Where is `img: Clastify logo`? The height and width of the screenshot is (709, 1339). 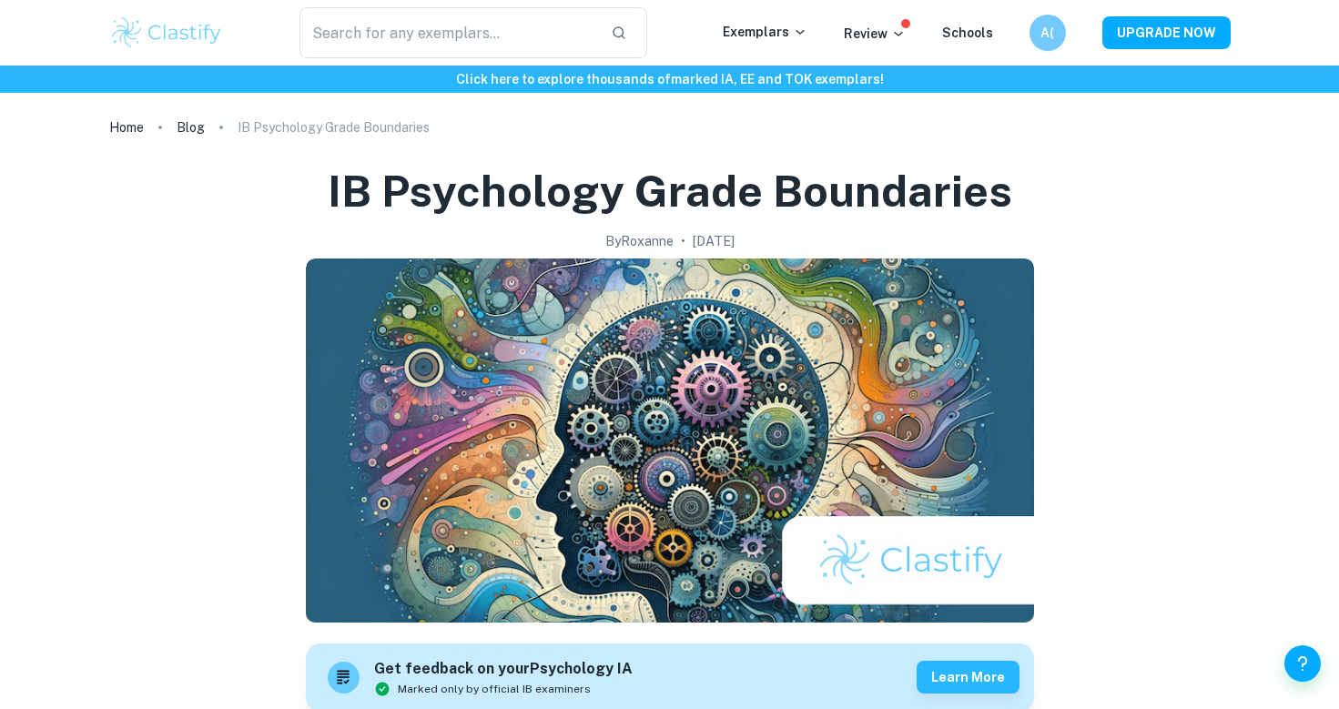 img: Clastify logo is located at coordinates (167, 33).